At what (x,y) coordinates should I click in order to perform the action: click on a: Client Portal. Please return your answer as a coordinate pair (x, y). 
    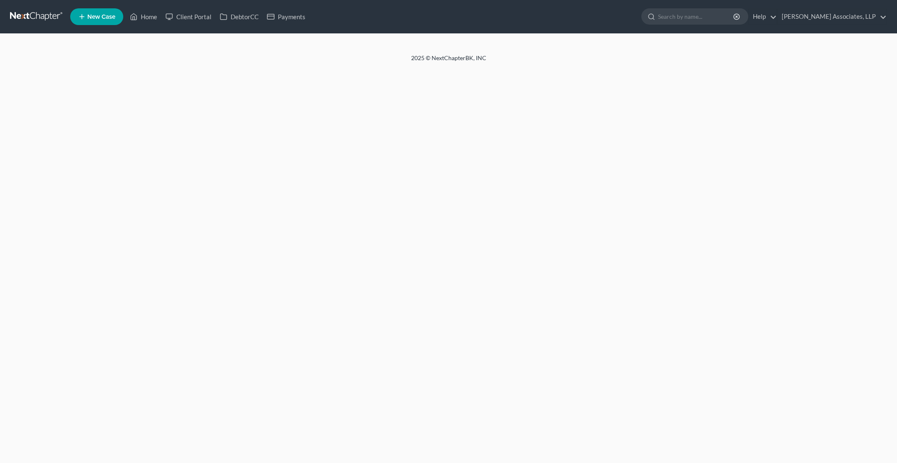
    Looking at the image, I should click on (188, 17).